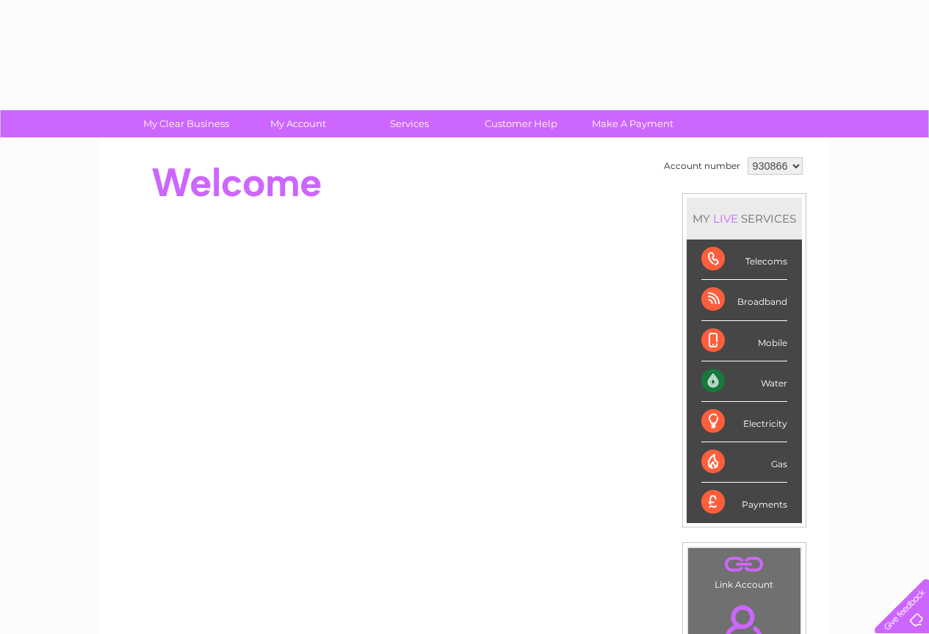 This screenshot has height=634, width=929. Describe the element at coordinates (632, 123) in the screenshot. I see `a: Make A Payment` at that location.